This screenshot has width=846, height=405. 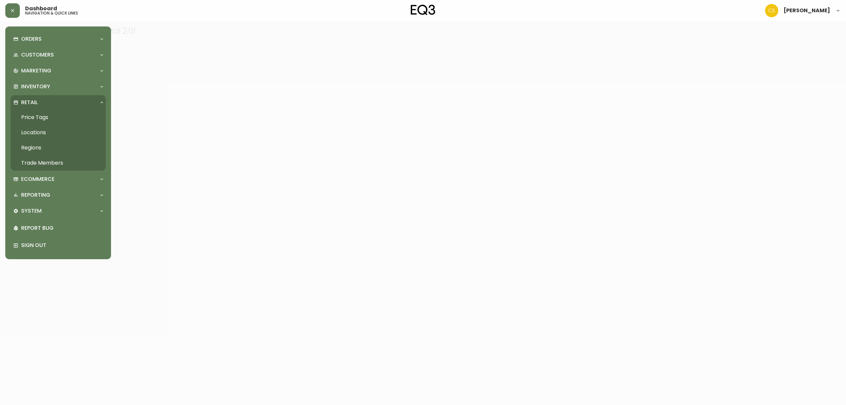 What do you see at coordinates (58, 195) in the screenshot?
I see `div: Reporting` at bounding box center [58, 195].